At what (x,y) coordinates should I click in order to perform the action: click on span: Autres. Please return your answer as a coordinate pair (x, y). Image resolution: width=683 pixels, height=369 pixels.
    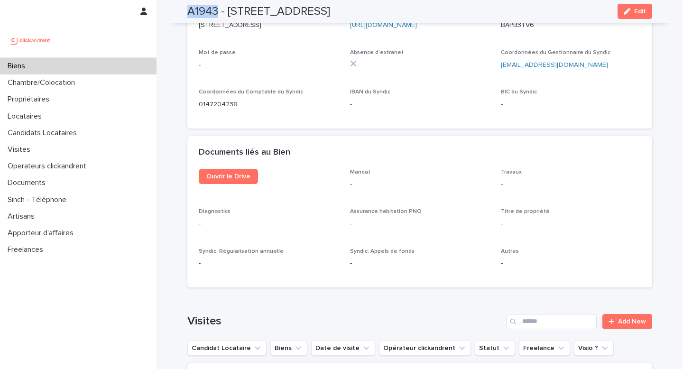
    Looking at the image, I should click on (510, 251).